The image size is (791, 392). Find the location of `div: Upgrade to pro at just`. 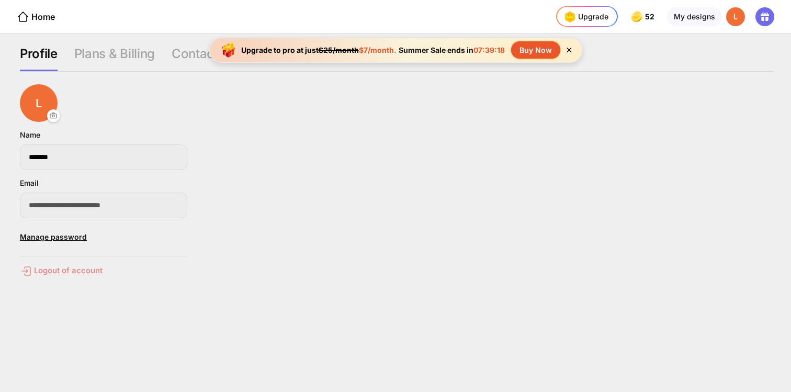

div: Upgrade to pro at just is located at coordinates (319, 50).